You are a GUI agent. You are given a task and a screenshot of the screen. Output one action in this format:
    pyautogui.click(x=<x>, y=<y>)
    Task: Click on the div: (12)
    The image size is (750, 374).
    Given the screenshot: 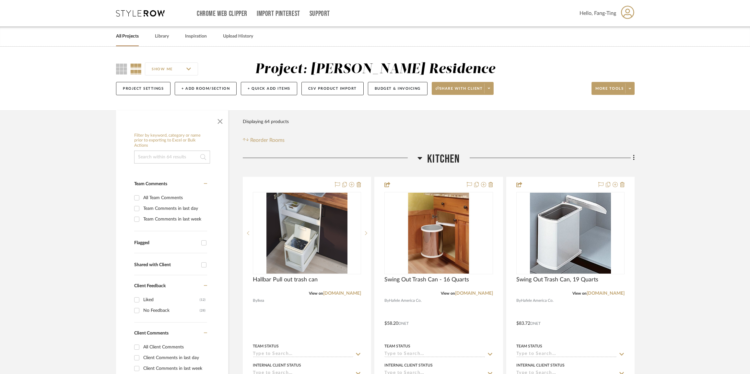 What is the action you would take?
    pyautogui.click(x=203, y=300)
    